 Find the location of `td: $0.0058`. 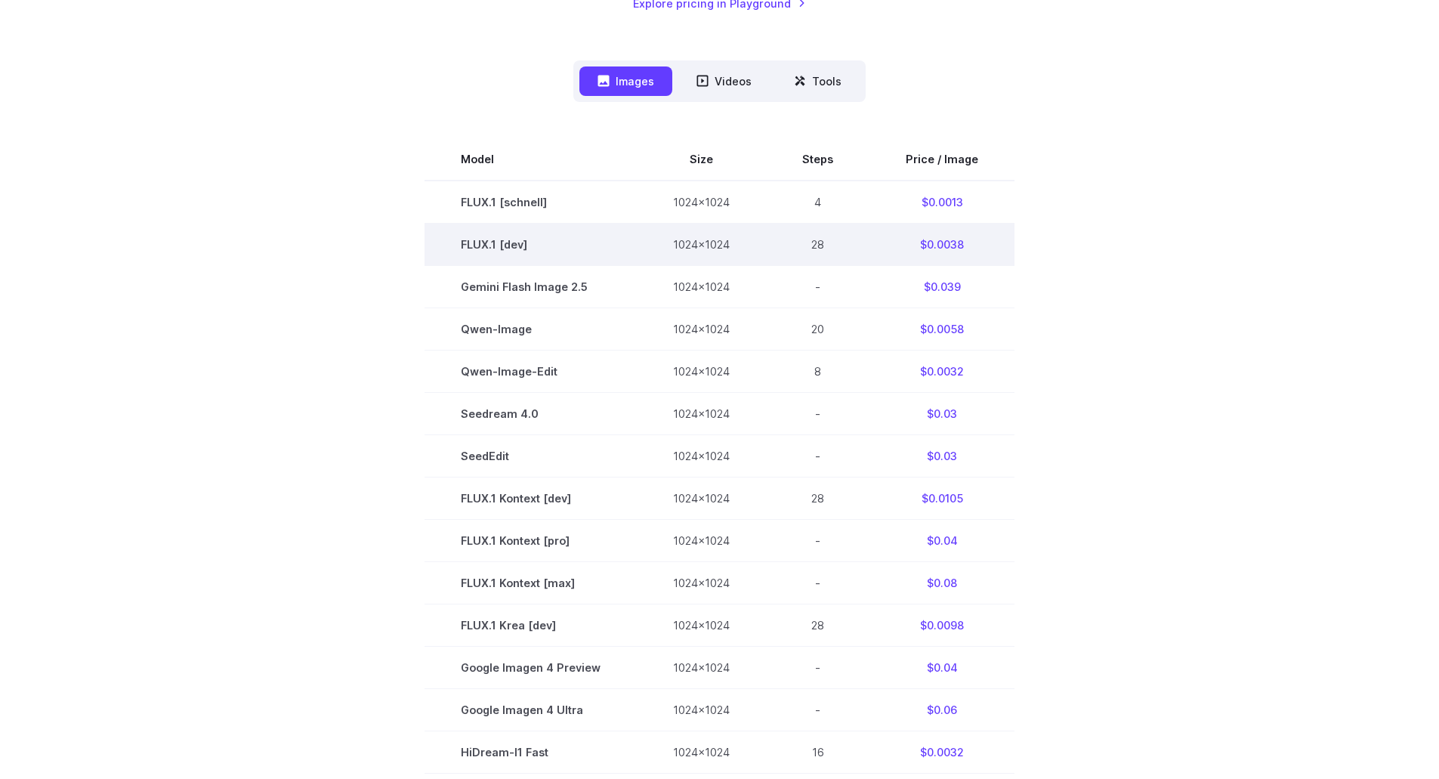

td: $0.0058 is located at coordinates (942, 329).